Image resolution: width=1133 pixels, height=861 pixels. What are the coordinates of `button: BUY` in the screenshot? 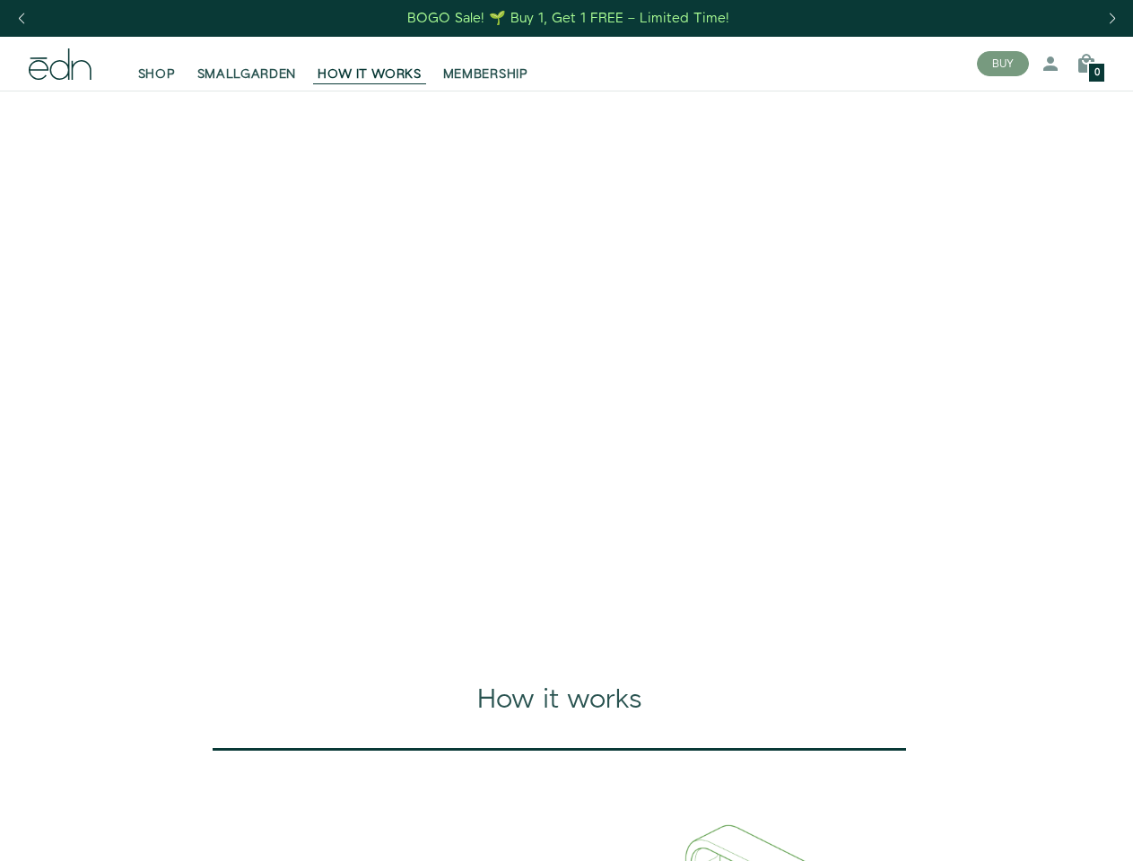 It's located at (1003, 64).